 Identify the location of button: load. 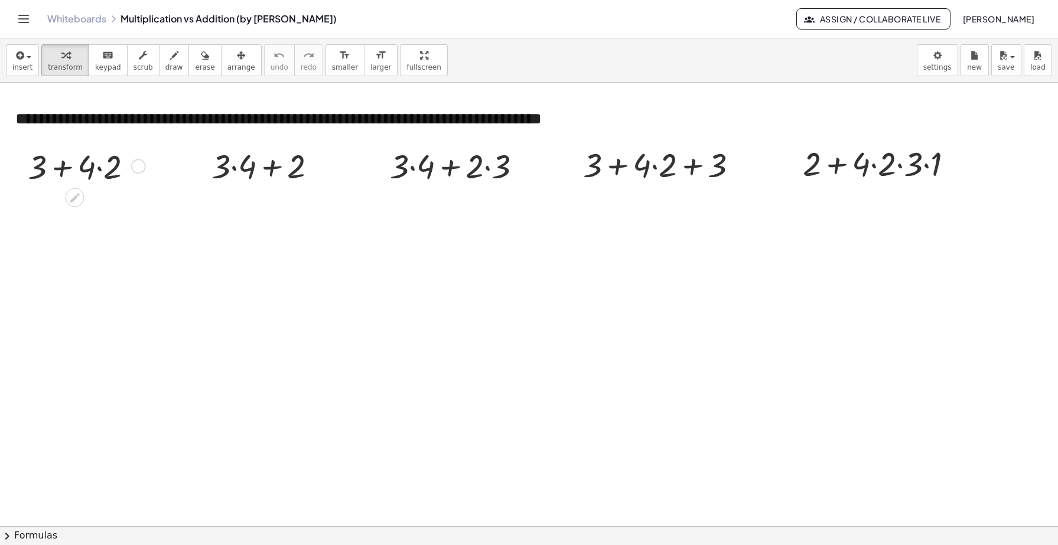
(1038, 60).